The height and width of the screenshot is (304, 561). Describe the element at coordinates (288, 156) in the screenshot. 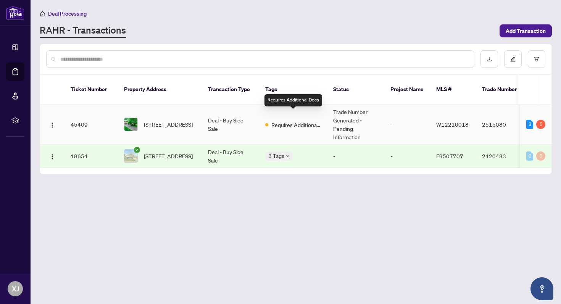

I see `span: down` at that location.